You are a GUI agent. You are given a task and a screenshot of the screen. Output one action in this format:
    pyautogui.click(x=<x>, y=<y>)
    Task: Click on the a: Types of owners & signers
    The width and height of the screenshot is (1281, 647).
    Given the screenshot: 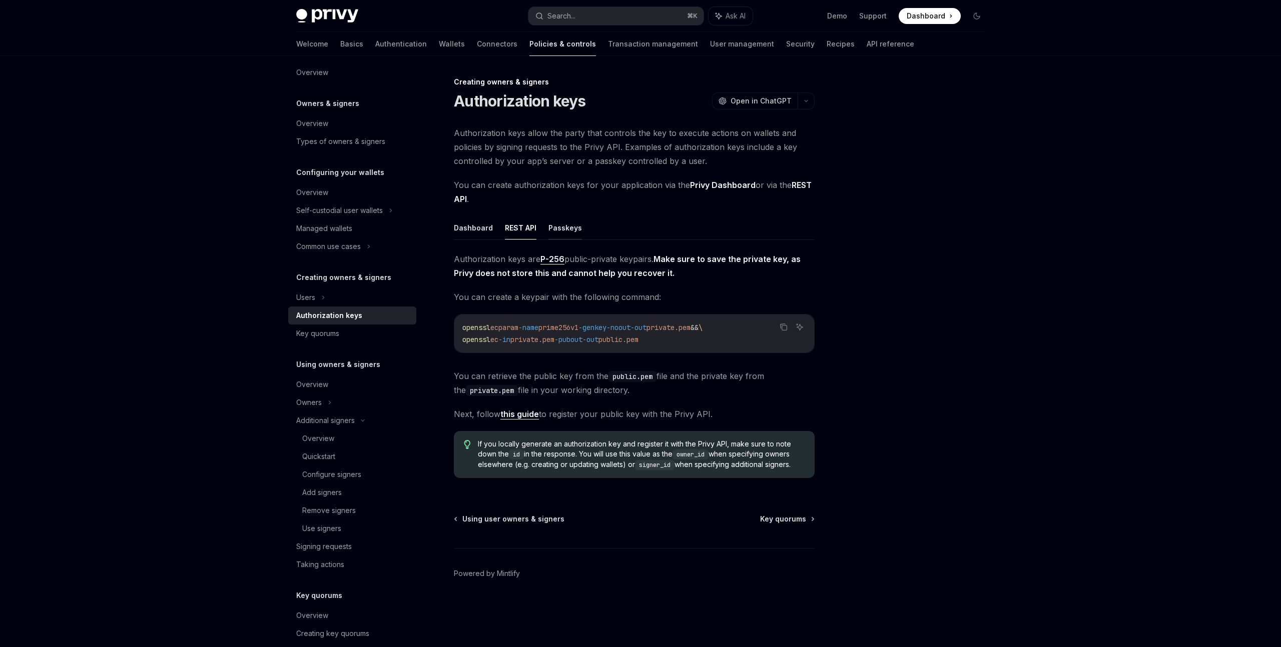 What is the action you would take?
    pyautogui.click(x=352, y=142)
    